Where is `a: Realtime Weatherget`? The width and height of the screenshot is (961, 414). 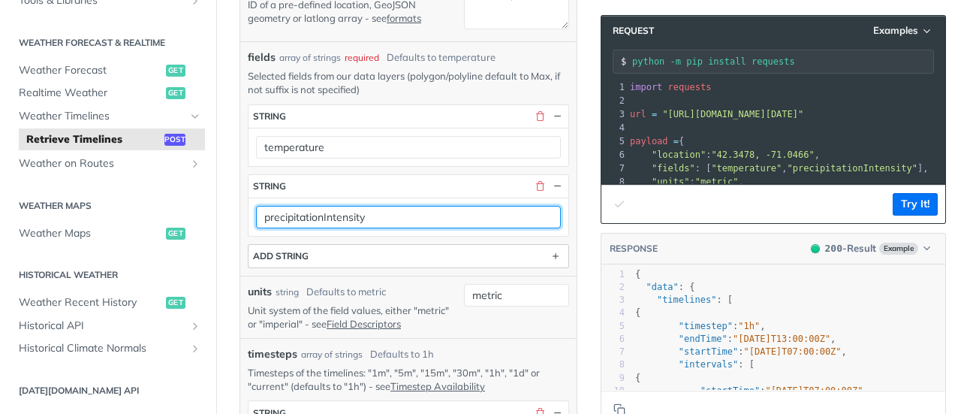 a: Realtime Weatherget is located at coordinates (108, 93).